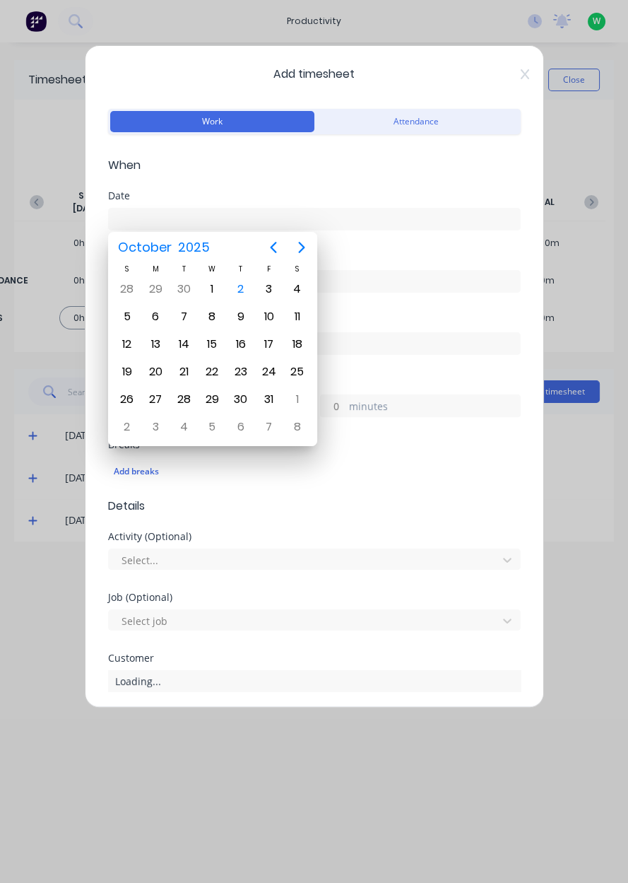 The height and width of the screenshot is (883, 628). I want to click on span: October, so click(145, 247).